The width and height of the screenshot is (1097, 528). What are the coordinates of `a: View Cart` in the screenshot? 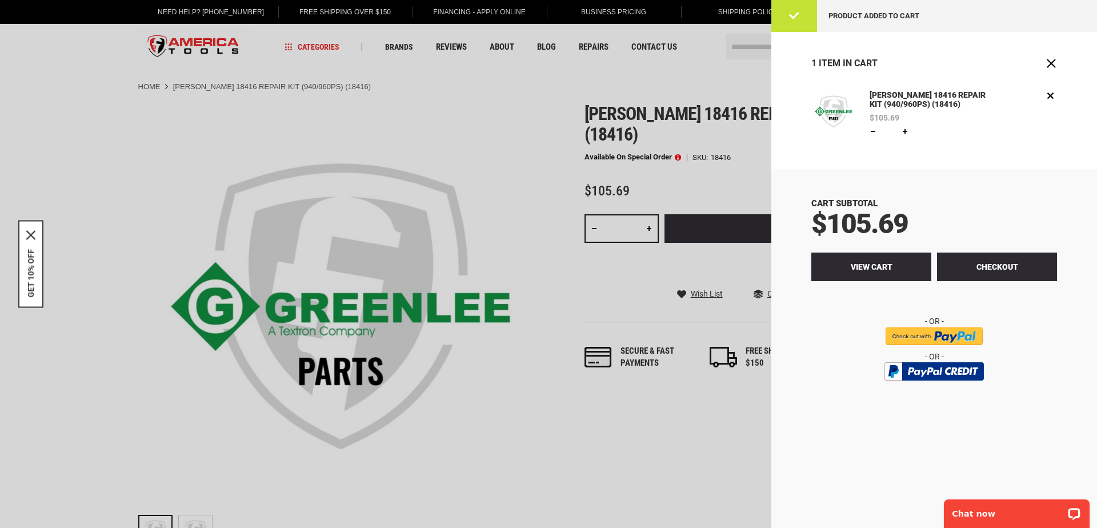 It's located at (871, 267).